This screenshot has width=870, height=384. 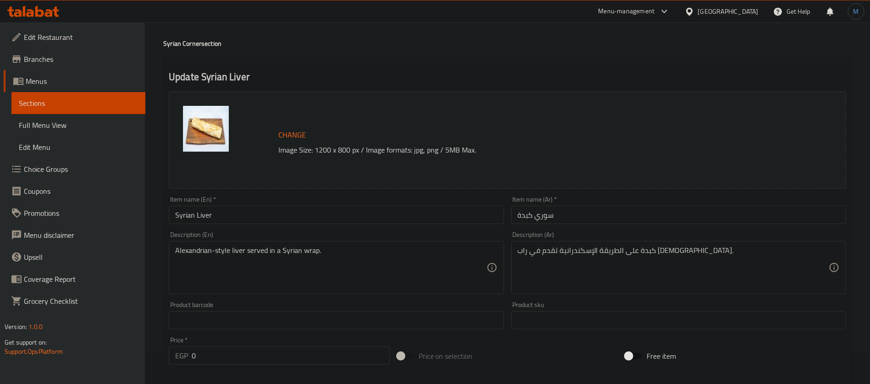 I want to click on a: Grocery Checklist, so click(x=74, y=301).